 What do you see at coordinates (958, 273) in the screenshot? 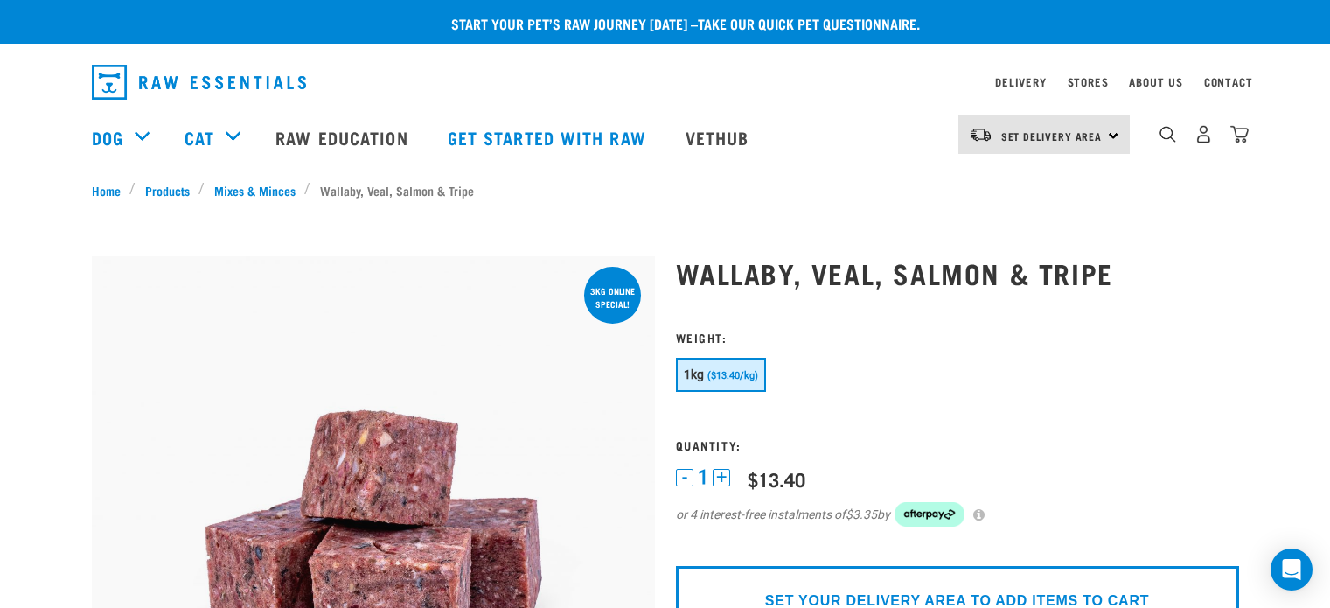
I see `h1: Wallaby, Veal, Salmon & Tripe` at bounding box center [958, 273].